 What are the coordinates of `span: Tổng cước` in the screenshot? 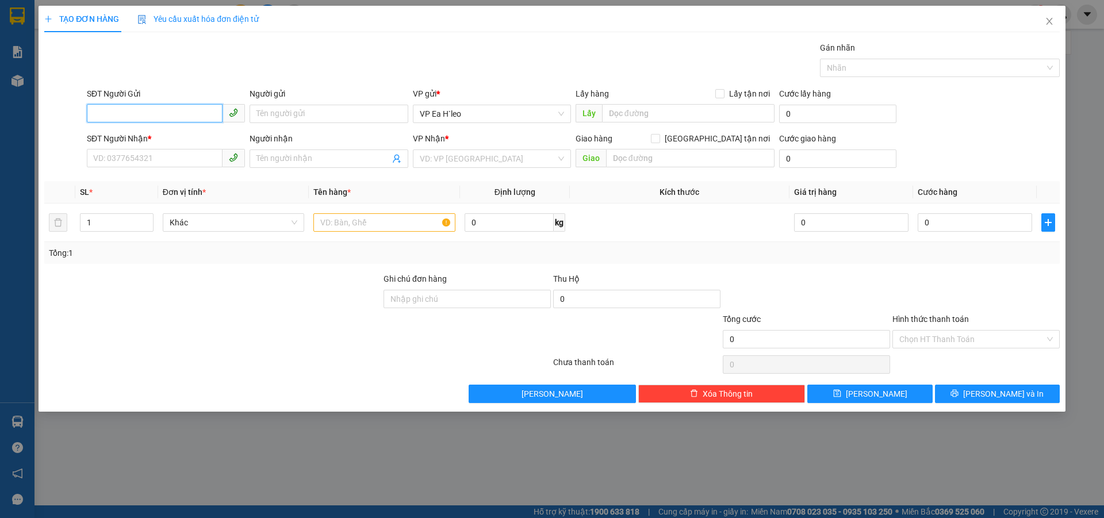 It's located at (742, 319).